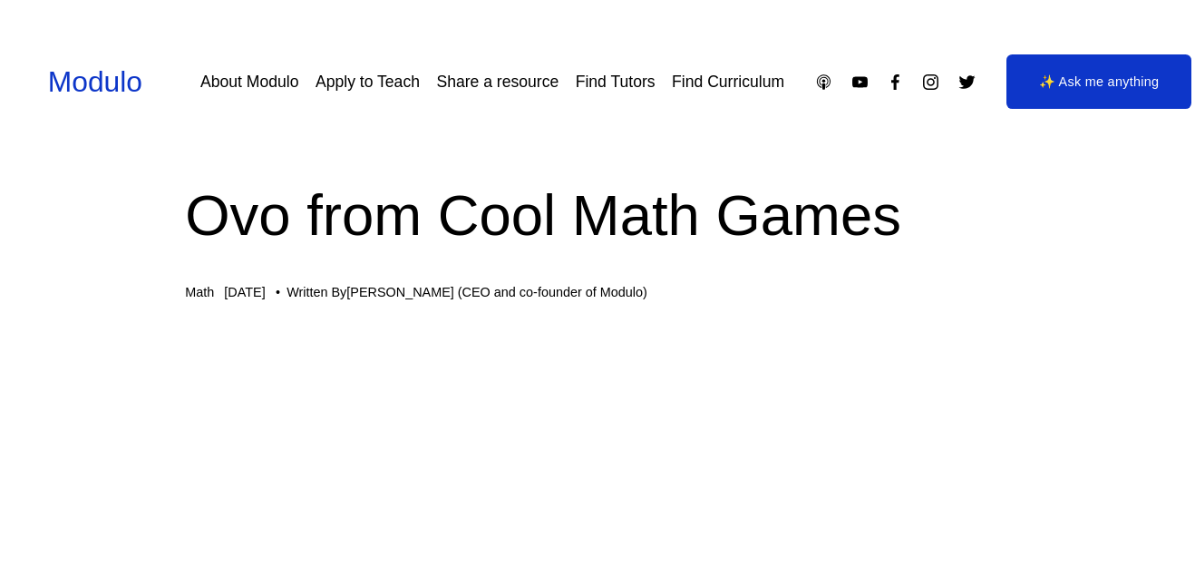 Image resolution: width=1195 pixels, height=587 pixels. What do you see at coordinates (895, 82) in the screenshot?
I see `a: Facebook` at bounding box center [895, 82].